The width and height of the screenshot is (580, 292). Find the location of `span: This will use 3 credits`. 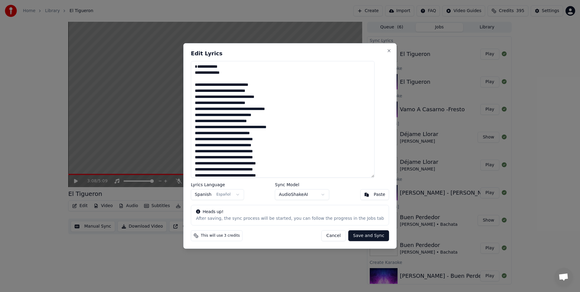

span: This will use 3 credits is located at coordinates (220, 236).